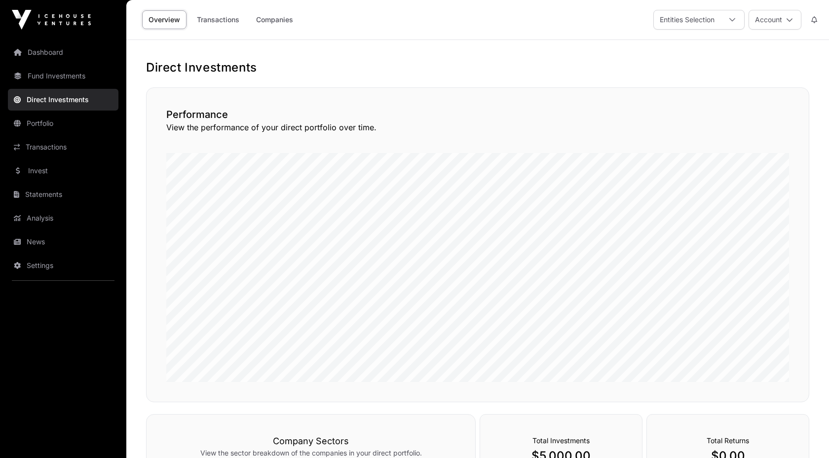  I want to click on h1: Direct Investments, so click(477, 68).